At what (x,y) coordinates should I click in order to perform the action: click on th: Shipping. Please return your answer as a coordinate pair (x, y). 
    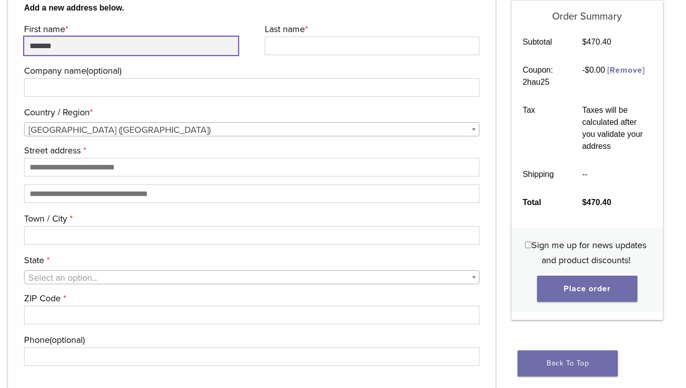
    Looking at the image, I should click on (541, 175).